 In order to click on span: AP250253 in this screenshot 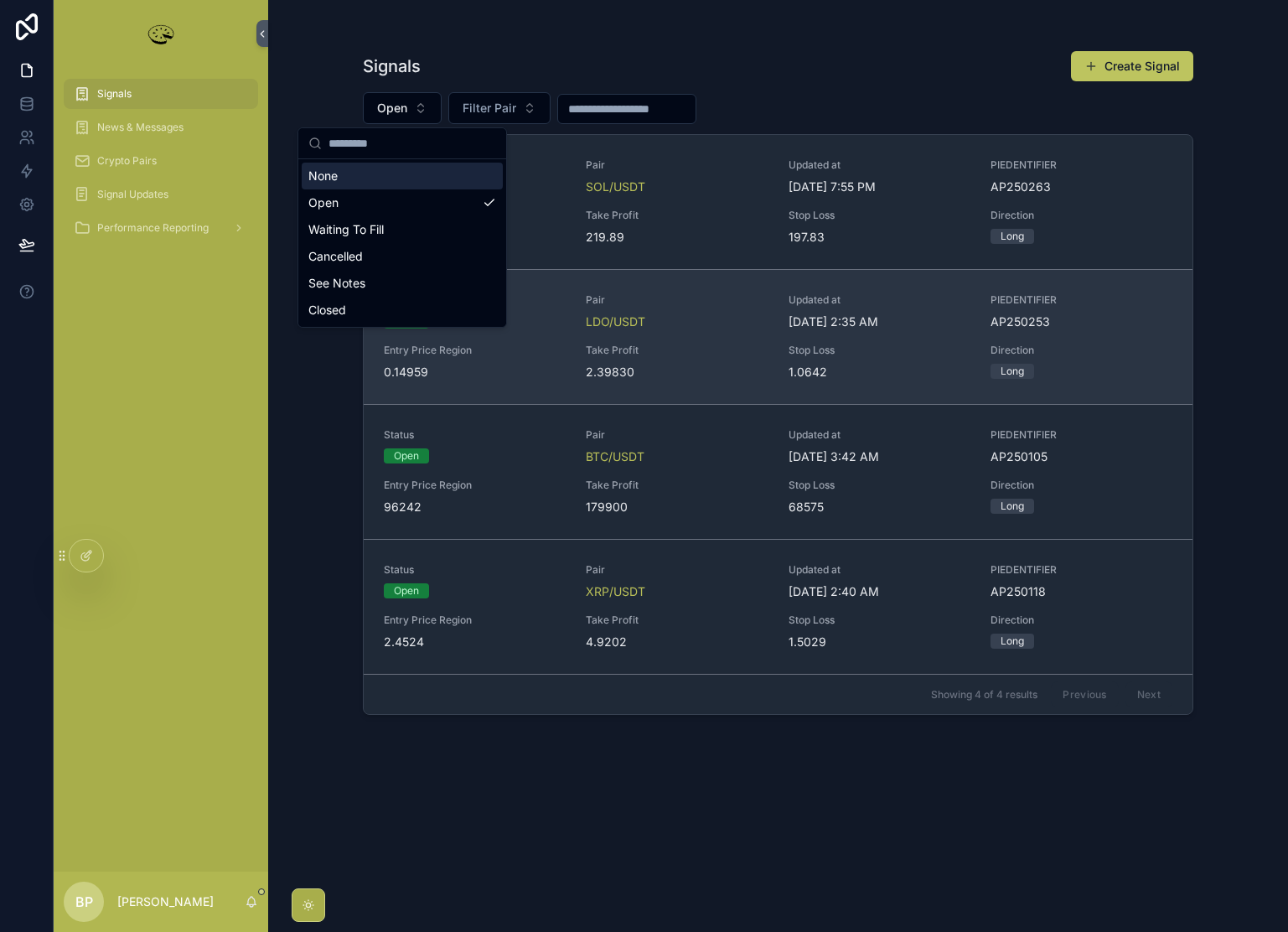, I will do `click(1081, 322)`.